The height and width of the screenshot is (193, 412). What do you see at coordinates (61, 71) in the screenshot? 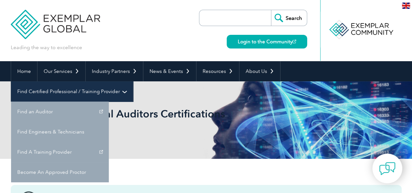
I see `a: Our Services` at bounding box center [61, 71].